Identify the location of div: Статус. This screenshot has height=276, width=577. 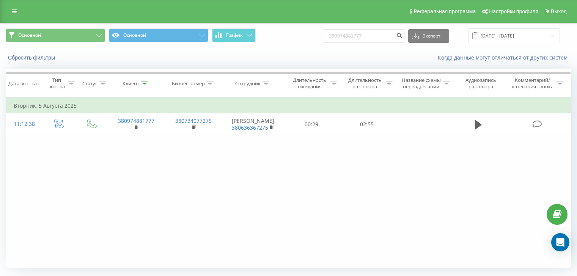
(90, 83).